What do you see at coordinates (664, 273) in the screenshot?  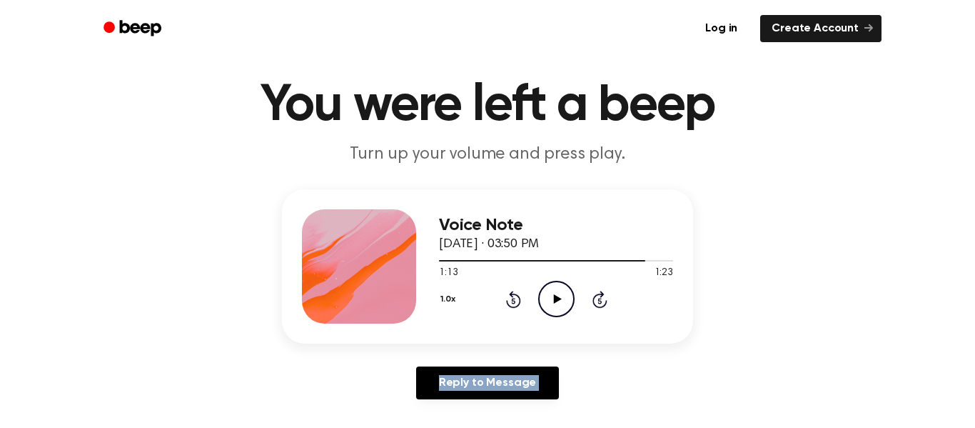 I see `span: 1:23` at bounding box center [664, 273].